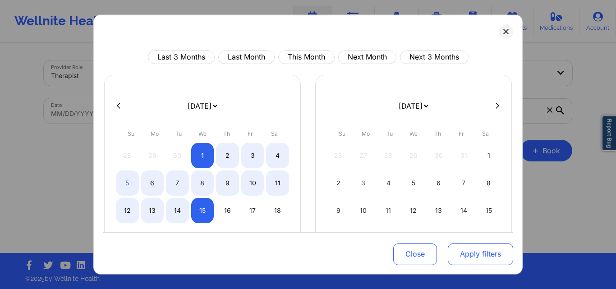 This screenshot has width=616, height=289. I want to click on div: Tue Nov 04 2025, so click(388, 183).